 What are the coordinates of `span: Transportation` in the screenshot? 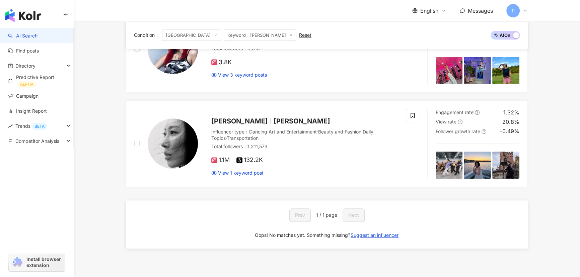 It's located at (242, 138).